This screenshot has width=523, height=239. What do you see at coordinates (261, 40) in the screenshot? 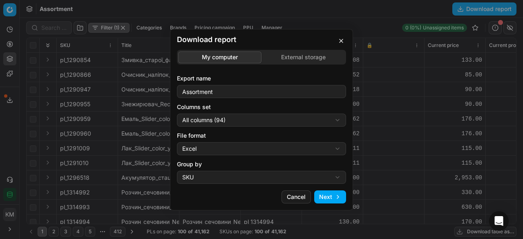
I see `h2: Download report` at bounding box center [261, 40].